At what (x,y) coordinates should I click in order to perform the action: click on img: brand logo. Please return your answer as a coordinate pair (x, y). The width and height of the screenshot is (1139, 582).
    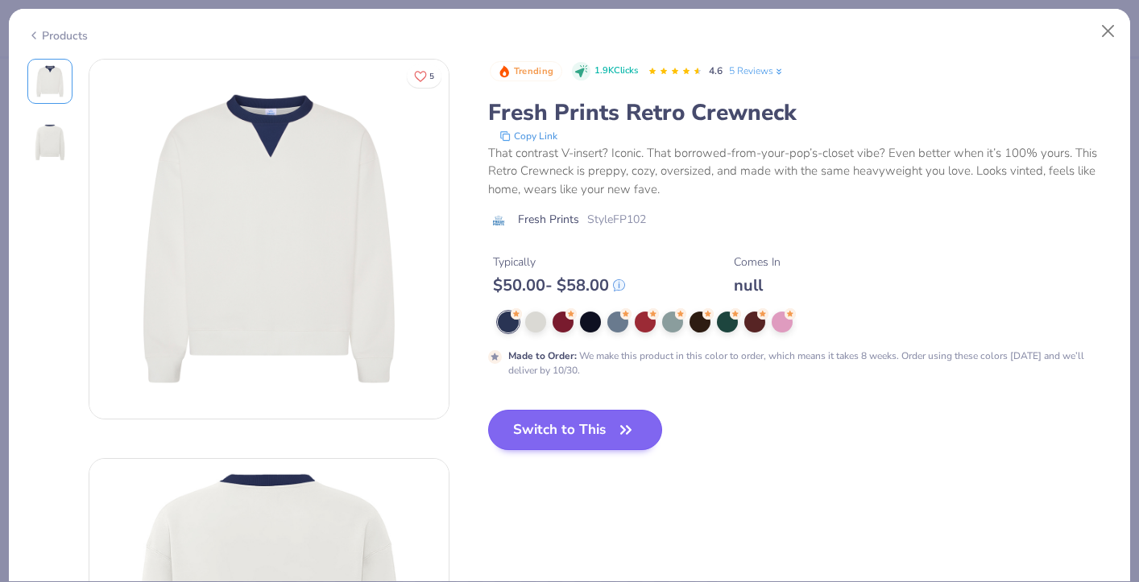
    Looking at the image, I should click on (498, 221).